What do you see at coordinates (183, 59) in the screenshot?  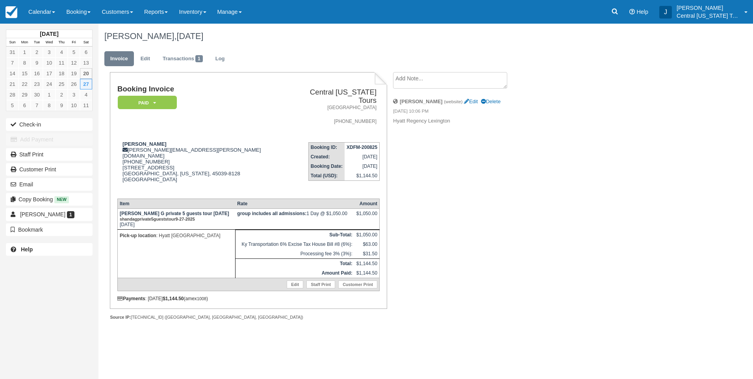 I see `a: Transactions1` at bounding box center [183, 59].